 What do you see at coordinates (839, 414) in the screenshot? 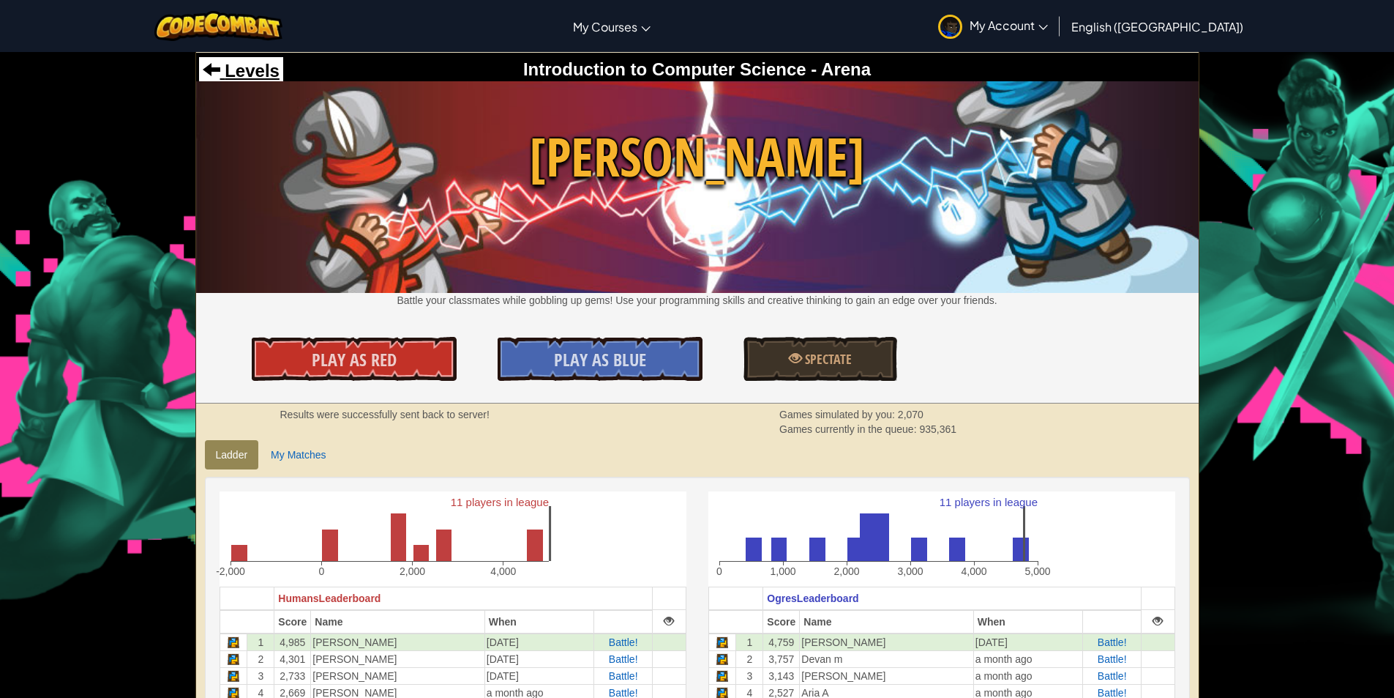
I see `span: Games simulated by you:` at bounding box center [839, 414].